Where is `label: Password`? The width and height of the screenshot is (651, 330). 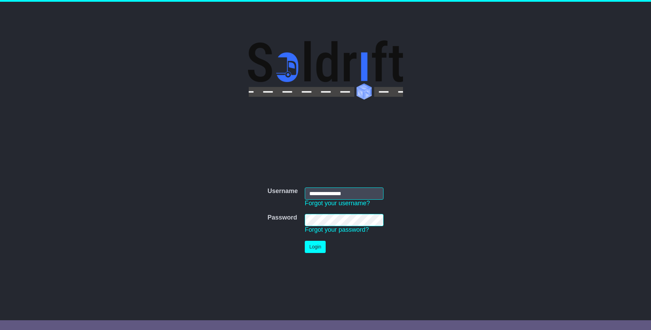
label: Password is located at coordinates (282, 218).